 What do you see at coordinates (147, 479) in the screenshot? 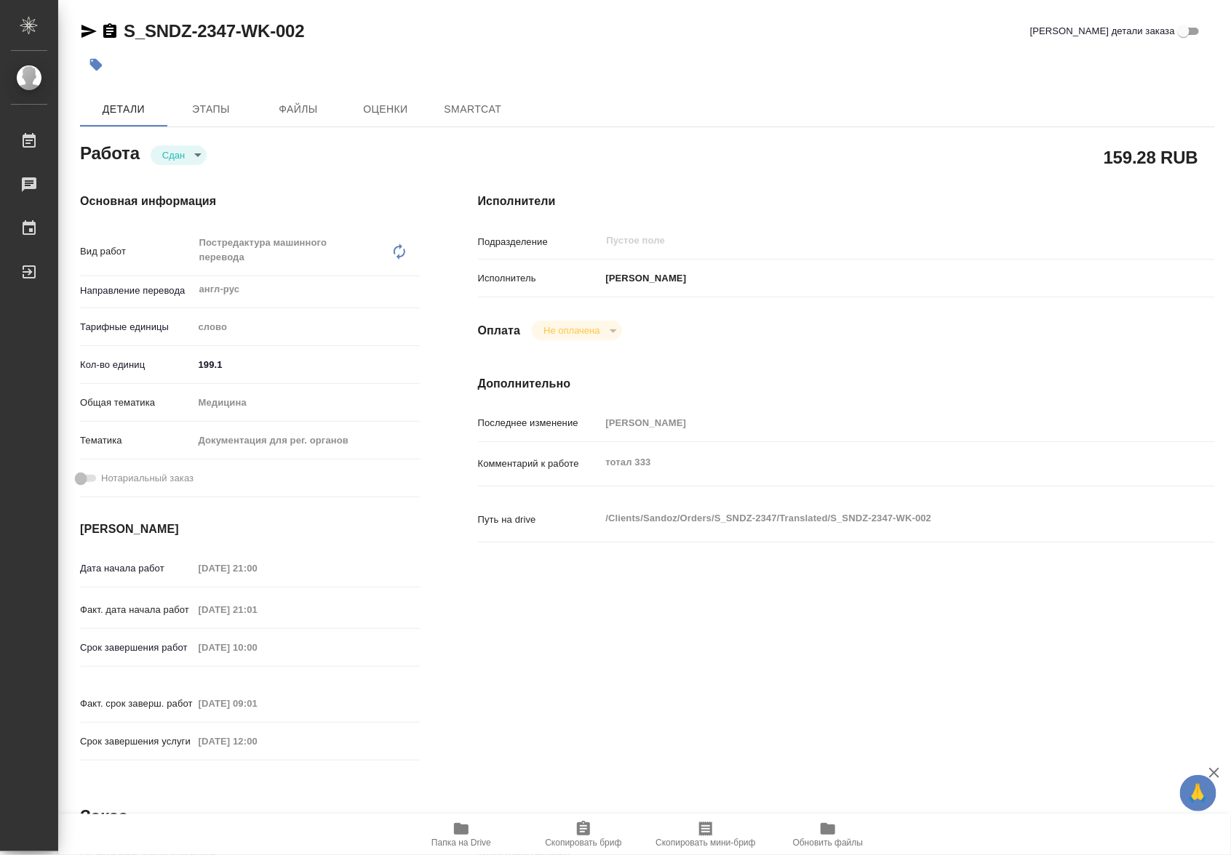
I see `span: Нотариальный заказ` at bounding box center [147, 479].